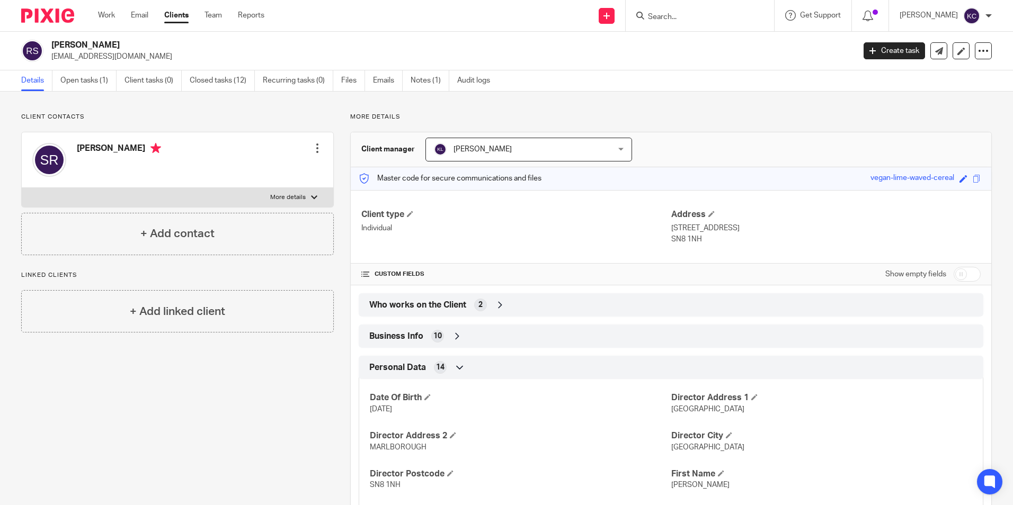  Describe the element at coordinates (694, 17) in the screenshot. I see `input: Search` at that location.